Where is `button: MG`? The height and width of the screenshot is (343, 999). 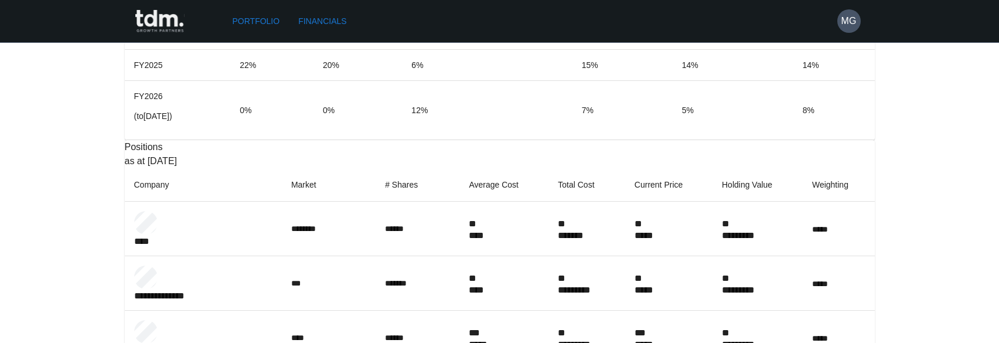
button: MG is located at coordinates (849, 21).